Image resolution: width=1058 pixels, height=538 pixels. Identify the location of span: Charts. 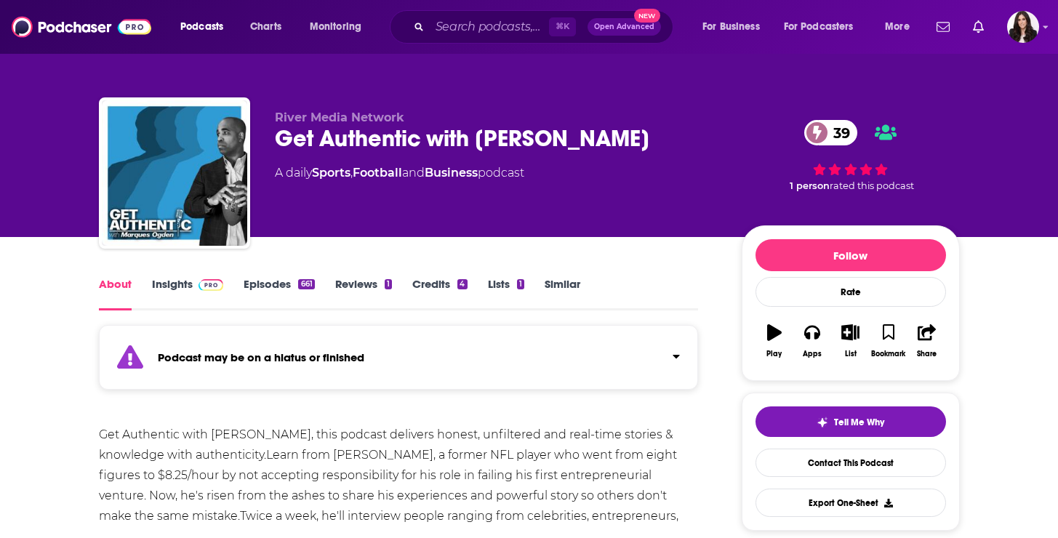
(266, 27).